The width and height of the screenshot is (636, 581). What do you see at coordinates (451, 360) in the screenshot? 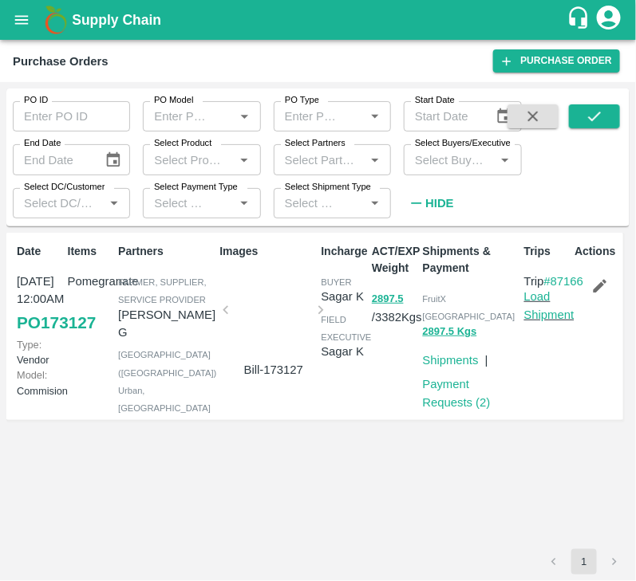
I see `a: Shipments` at bounding box center [451, 360].